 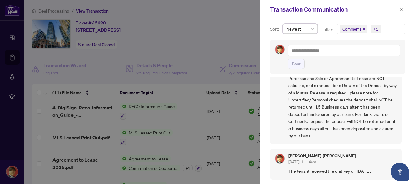 What do you see at coordinates (328, 30) in the screenshot?
I see `p: Filter:` at bounding box center [328, 30].